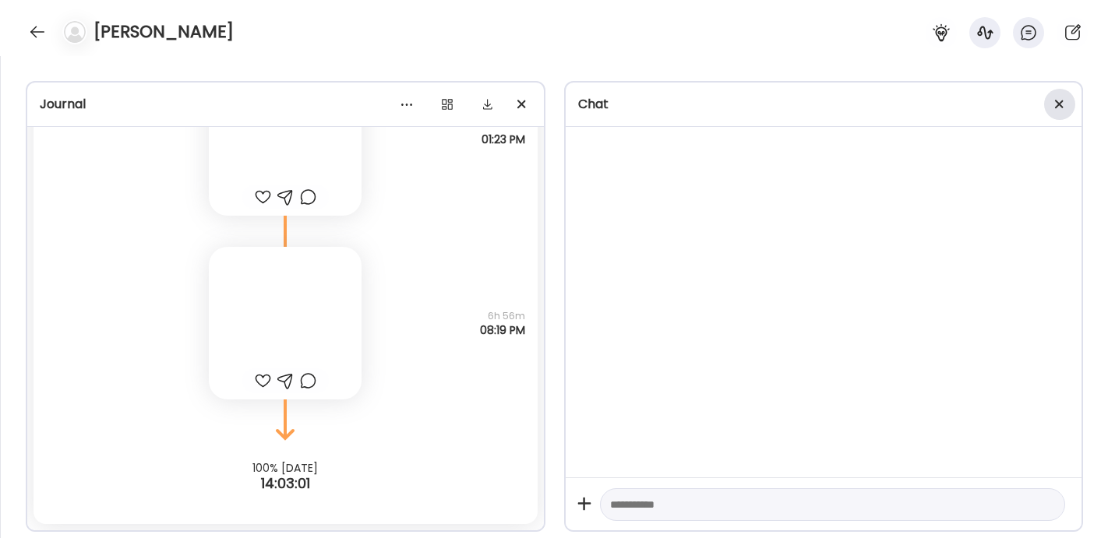 The width and height of the screenshot is (1108, 538). I want to click on img: bg-avatar-default.svg, so click(75, 32).